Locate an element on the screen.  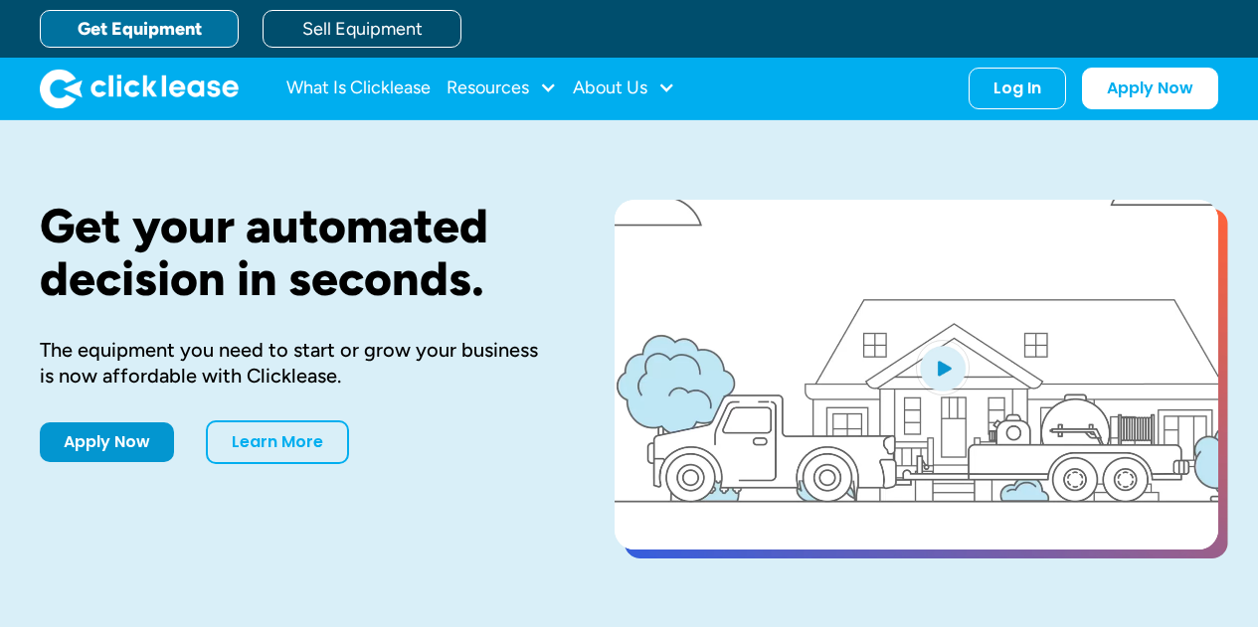
div: The equipment you need to start or grow your business is now affordable with Clicklease. is located at coordinates (295, 363).